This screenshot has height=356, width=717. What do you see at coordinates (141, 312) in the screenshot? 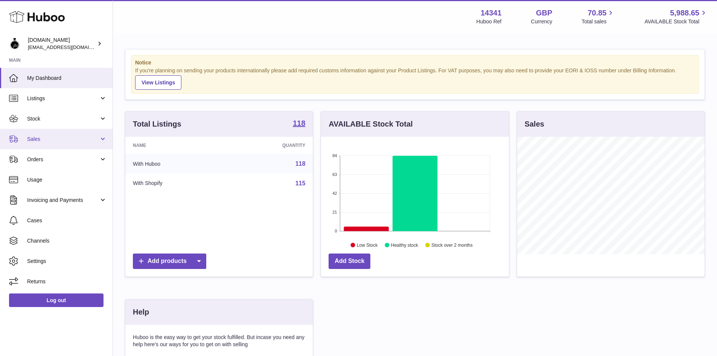
I see `h3: Help` at bounding box center [141, 312].